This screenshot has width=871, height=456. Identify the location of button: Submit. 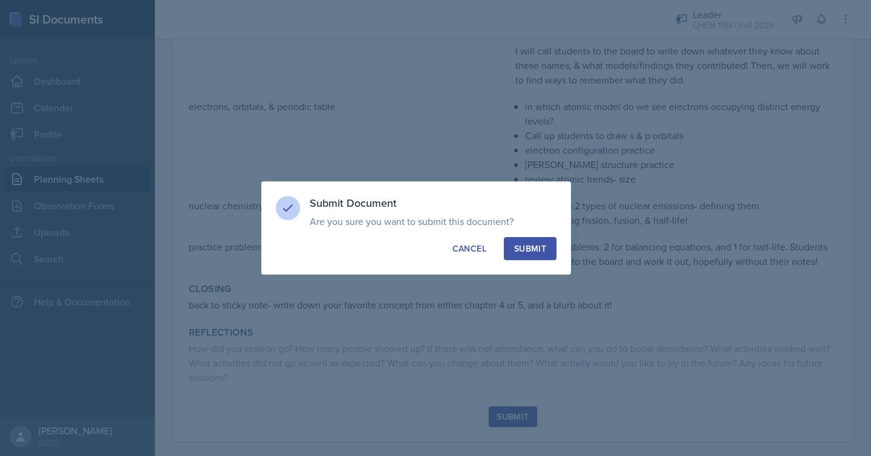
(530, 249).